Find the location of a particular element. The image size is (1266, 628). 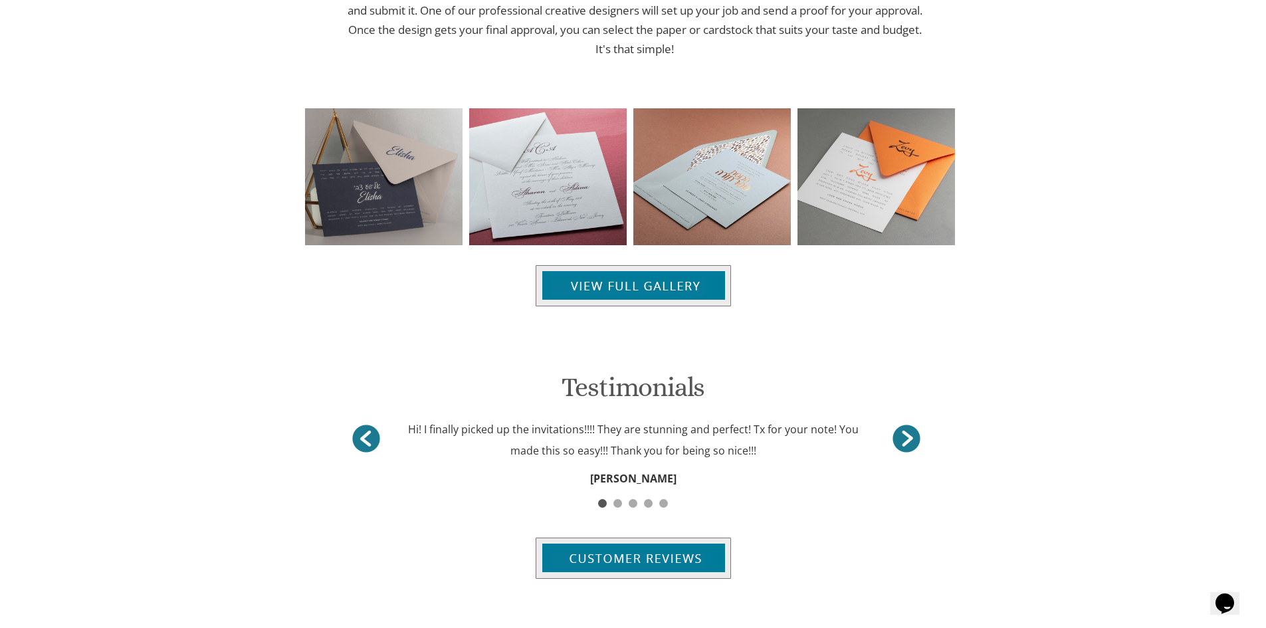

a: 5 is located at coordinates (663, 495).